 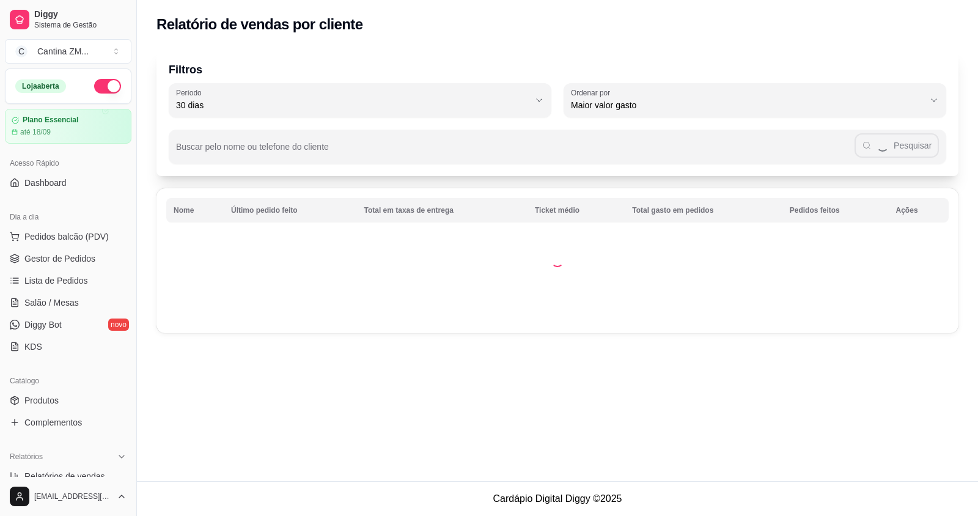 I want to click on a: Dashboard, so click(x=68, y=183).